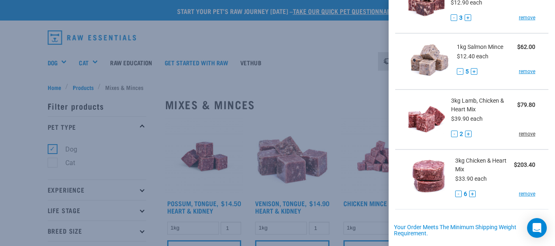 This screenshot has height=246, width=555. Describe the element at coordinates (428, 177) in the screenshot. I see `img: Chicken & Heart Mix` at that location.